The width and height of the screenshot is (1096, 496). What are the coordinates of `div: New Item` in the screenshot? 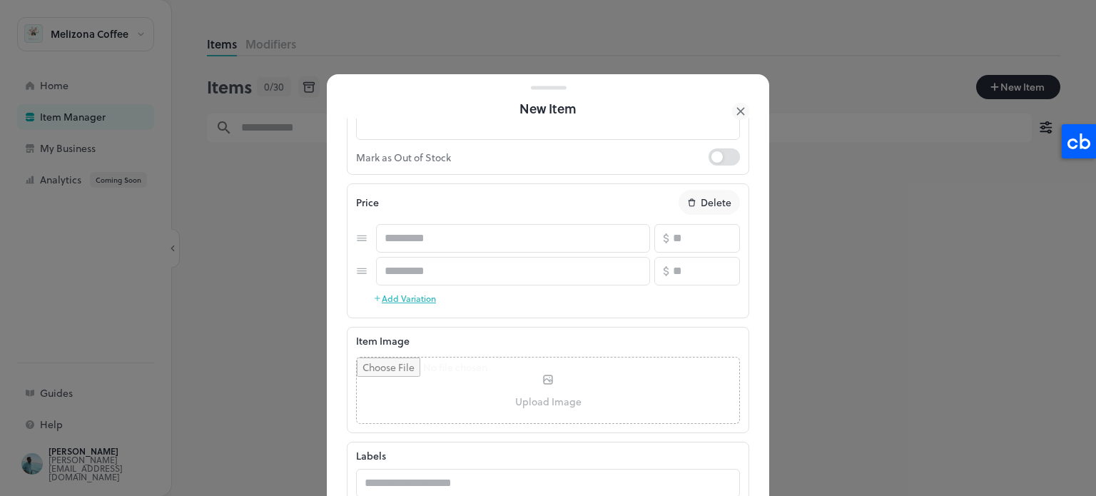 It's located at (548, 108).